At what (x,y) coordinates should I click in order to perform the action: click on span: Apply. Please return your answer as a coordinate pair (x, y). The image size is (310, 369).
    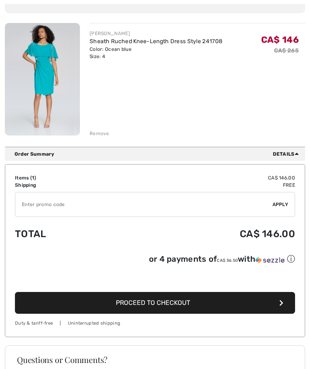
    Looking at the image, I should click on (280, 204).